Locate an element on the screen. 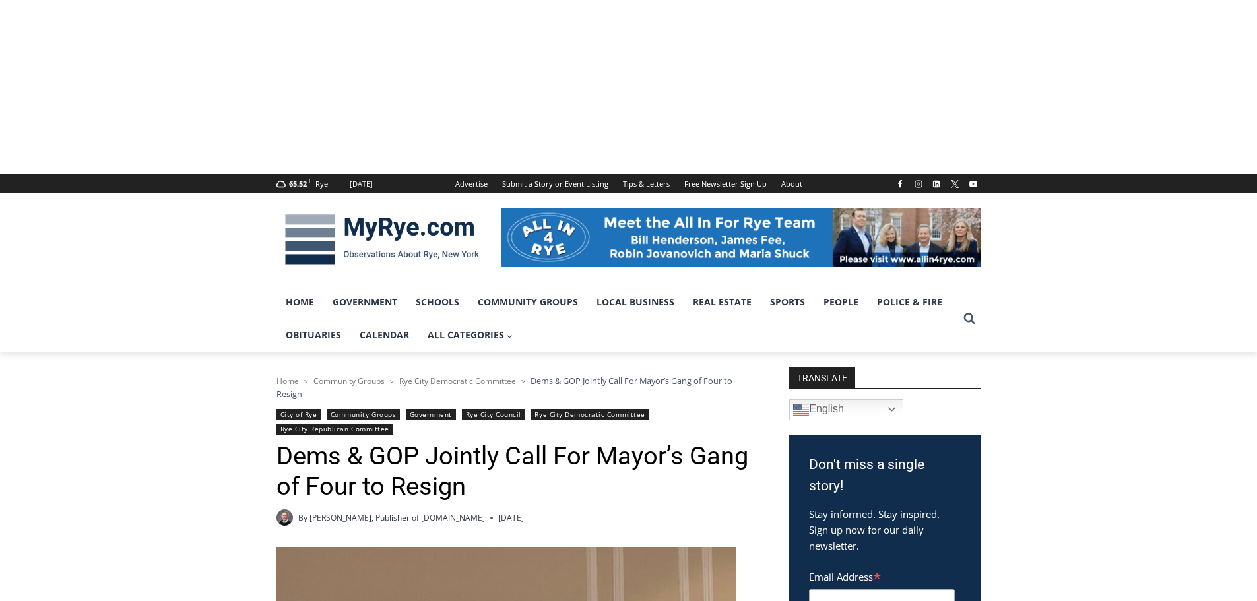 Image resolution: width=1257 pixels, height=601 pixels. nav: Secondary Navigation is located at coordinates (629, 183).